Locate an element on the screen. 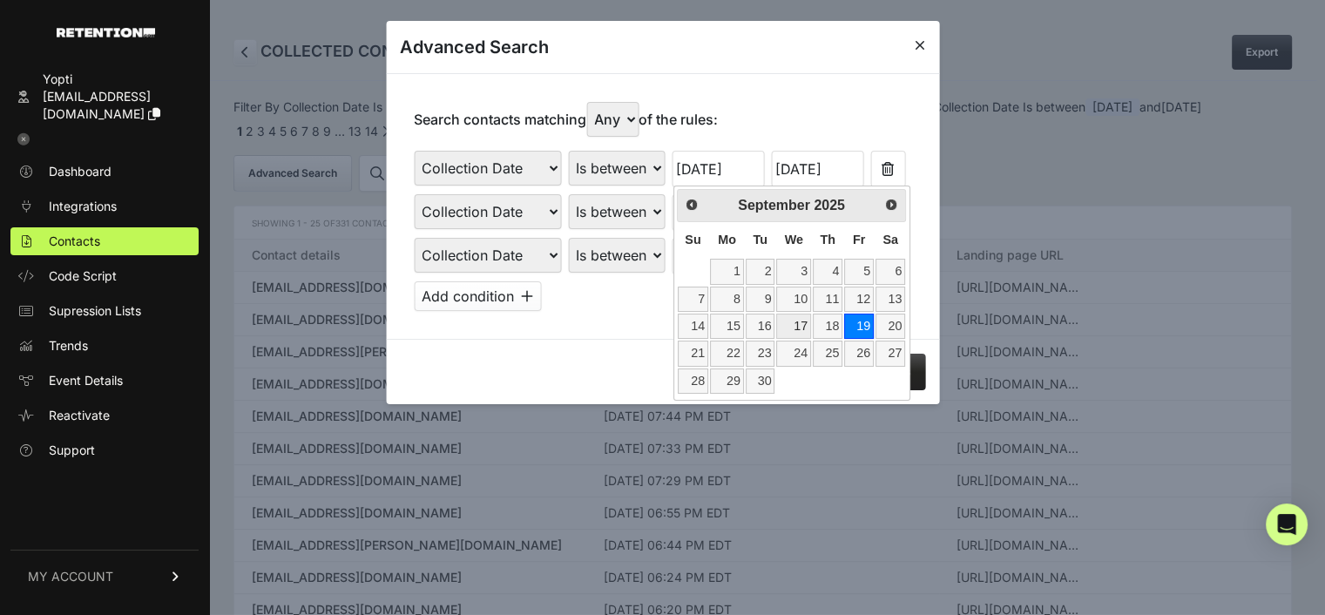 The height and width of the screenshot is (615, 1325). a: 3 is located at coordinates (793, 271).